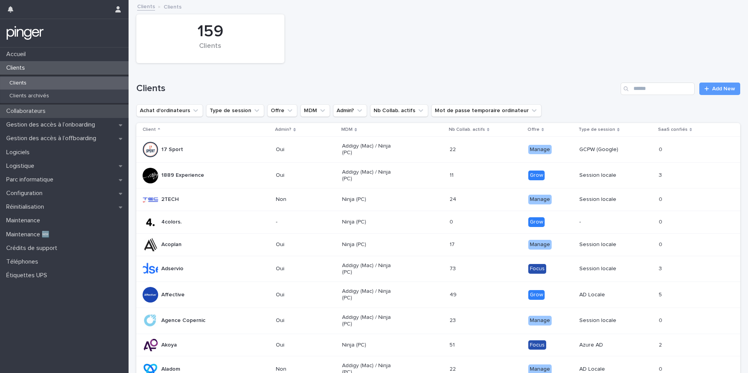 The image size is (748, 373). I want to click on button: Achat d'ordinateurs, so click(169, 111).